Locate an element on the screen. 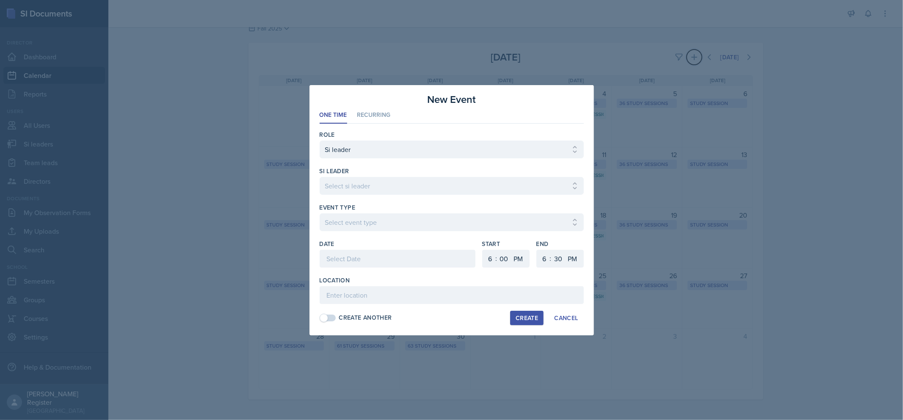  label: Role is located at coordinates (327, 135).